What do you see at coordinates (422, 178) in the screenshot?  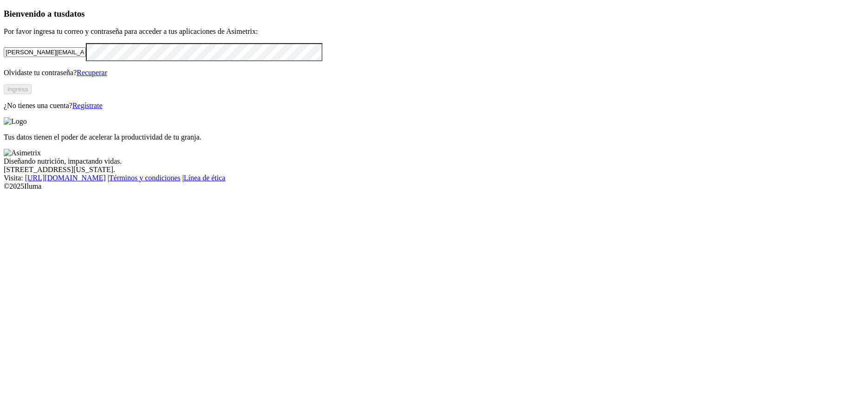 I see `div: Visita : | |` at bounding box center [422, 178].